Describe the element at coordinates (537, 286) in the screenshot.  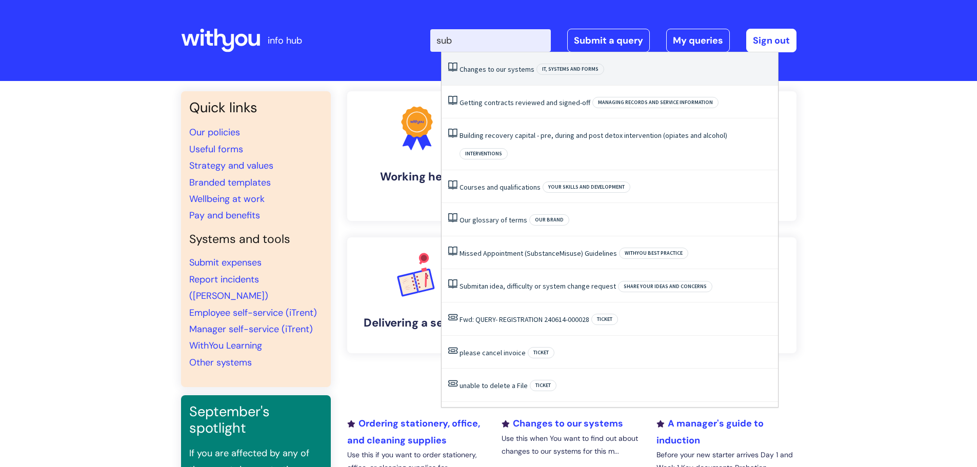
I see `a: Submitan idea, difficulty or system change request` at that location.